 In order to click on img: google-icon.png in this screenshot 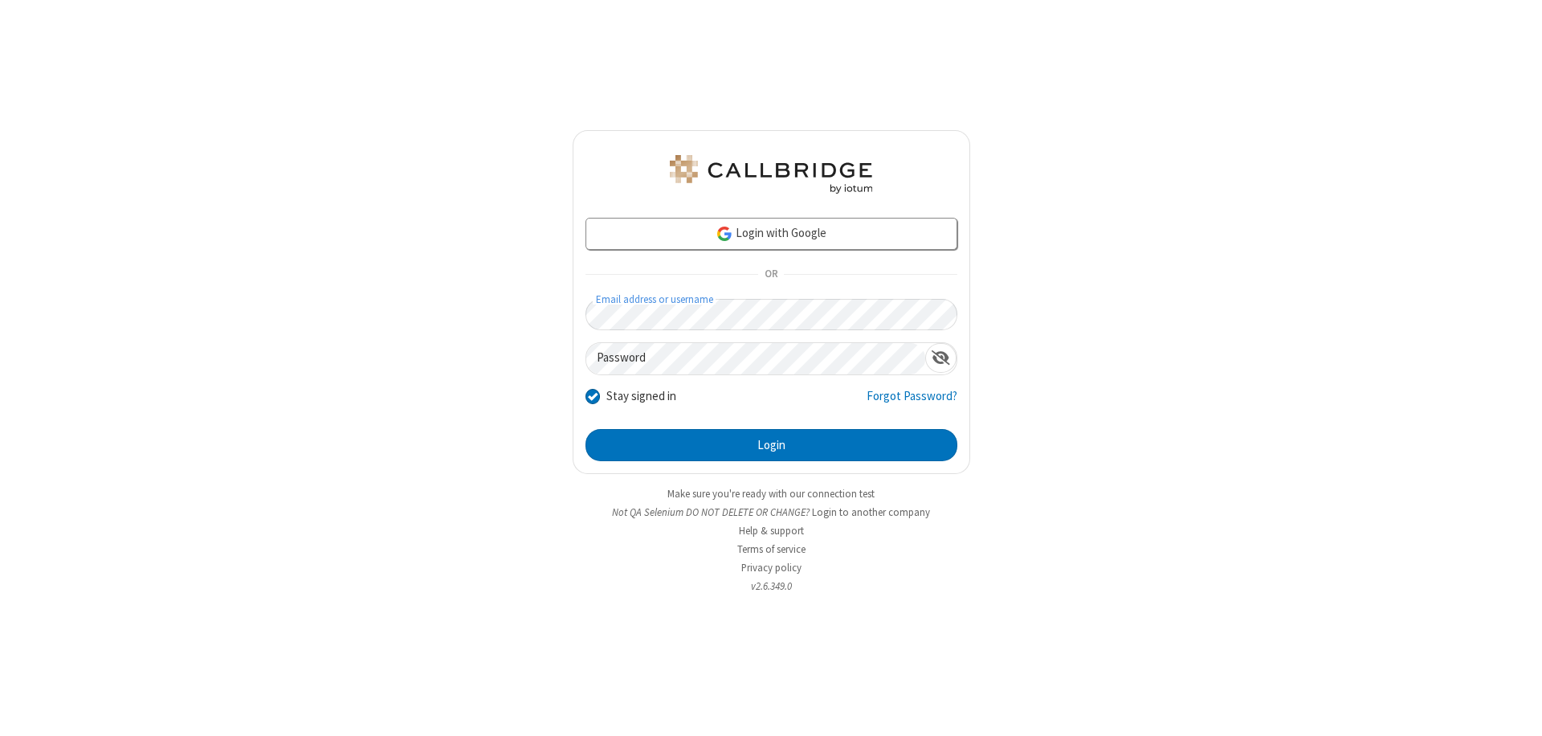, I will do `click(724, 234)`.